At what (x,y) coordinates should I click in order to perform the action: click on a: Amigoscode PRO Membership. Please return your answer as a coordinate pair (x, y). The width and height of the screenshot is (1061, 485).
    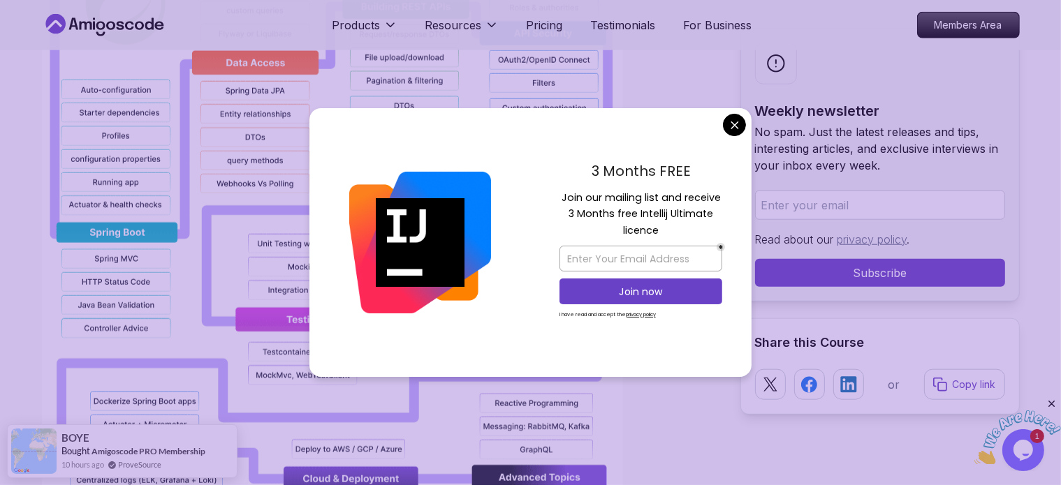
    Looking at the image, I should click on (148, 451).